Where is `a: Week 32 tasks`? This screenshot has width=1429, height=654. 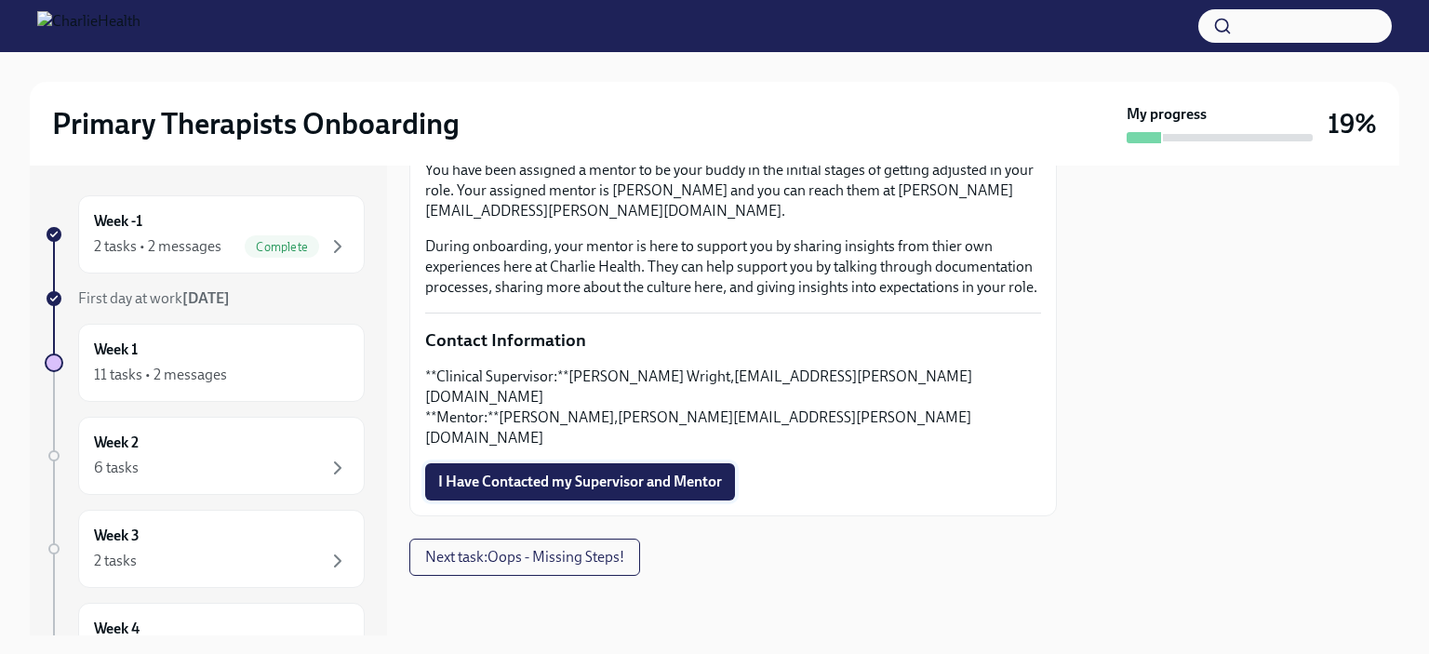
a: Week 32 tasks is located at coordinates (205, 549).